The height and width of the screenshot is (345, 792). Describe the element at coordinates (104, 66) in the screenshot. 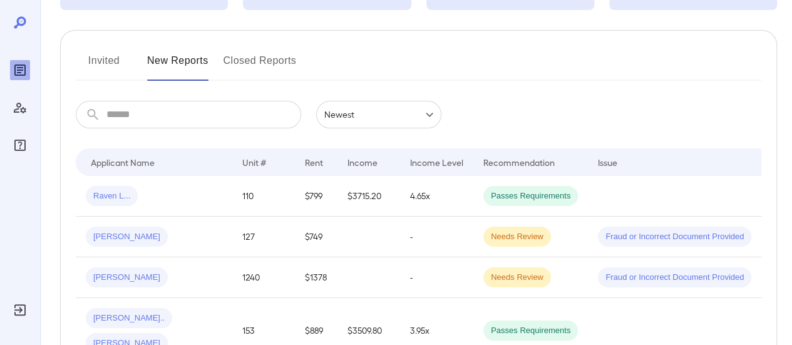

I see `button: Invited` at that location.